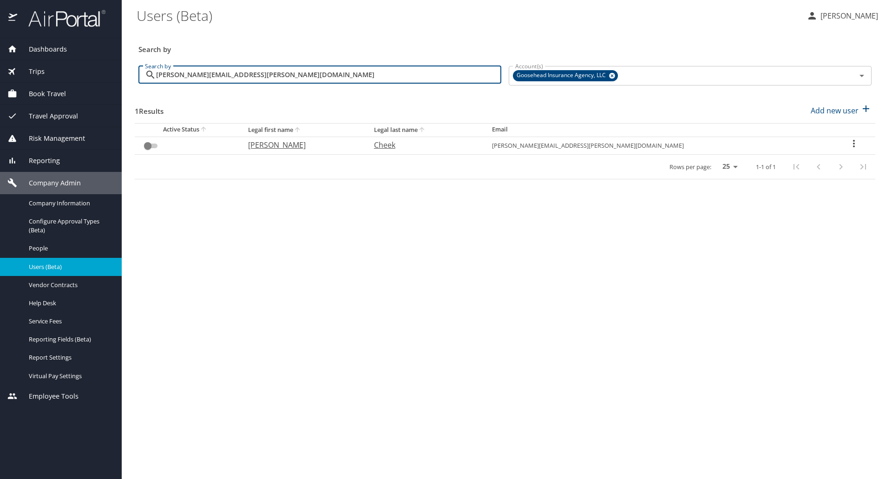 The width and height of the screenshot is (892, 479). What do you see at coordinates (149, 108) in the screenshot?
I see `h3: 1 Results` at bounding box center [149, 108].